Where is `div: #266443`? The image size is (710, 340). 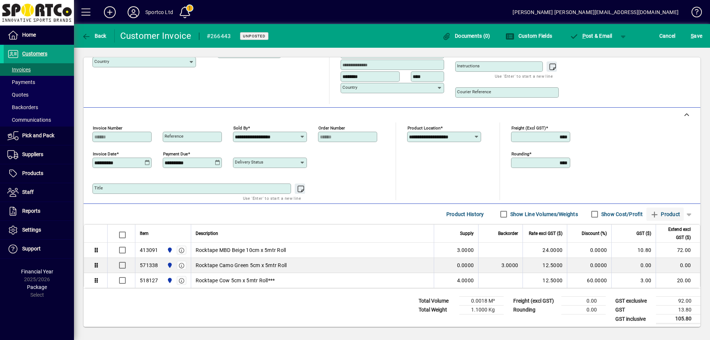 div: #266443 is located at coordinates (219, 36).